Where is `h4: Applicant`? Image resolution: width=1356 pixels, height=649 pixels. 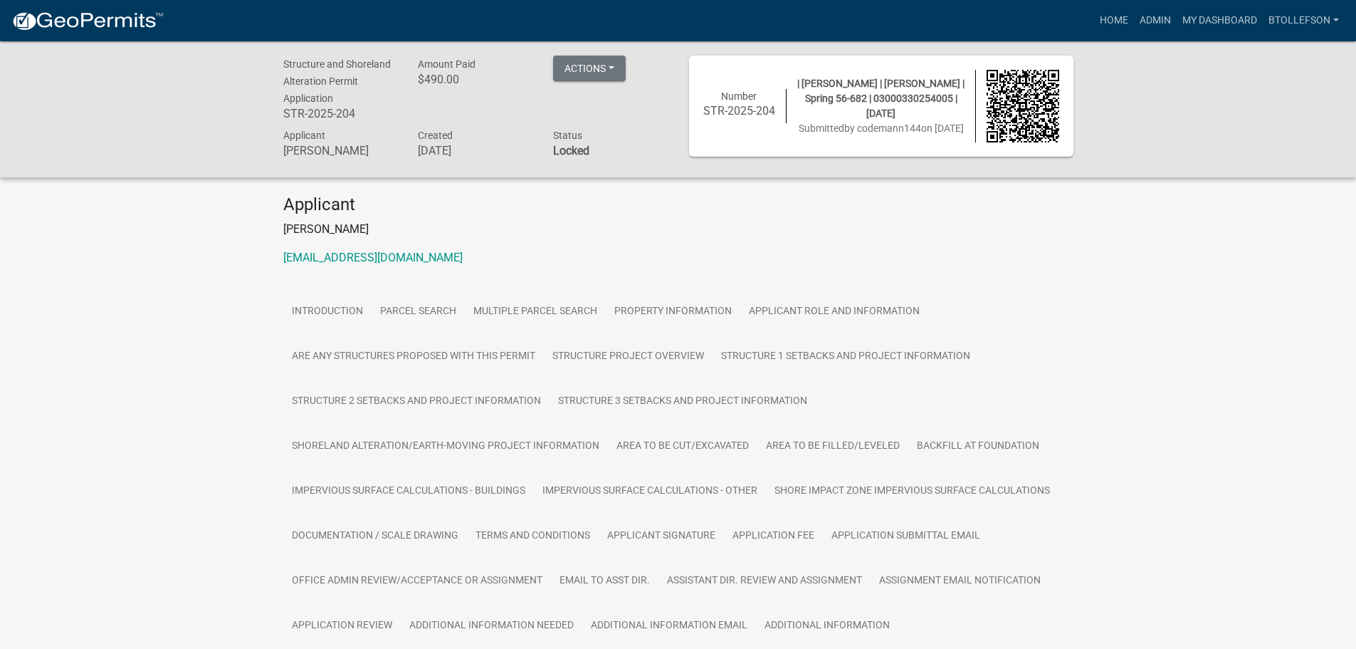 h4: Applicant is located at coordinates (679, 204).